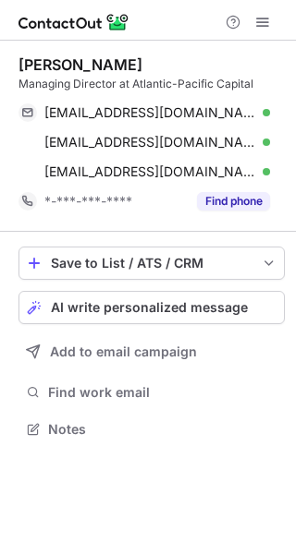 This screenshot has width=296, height=554. Describe the element at coordinates (152, 308) in the screenshot. I see `button: AI write personalized message` at that location.